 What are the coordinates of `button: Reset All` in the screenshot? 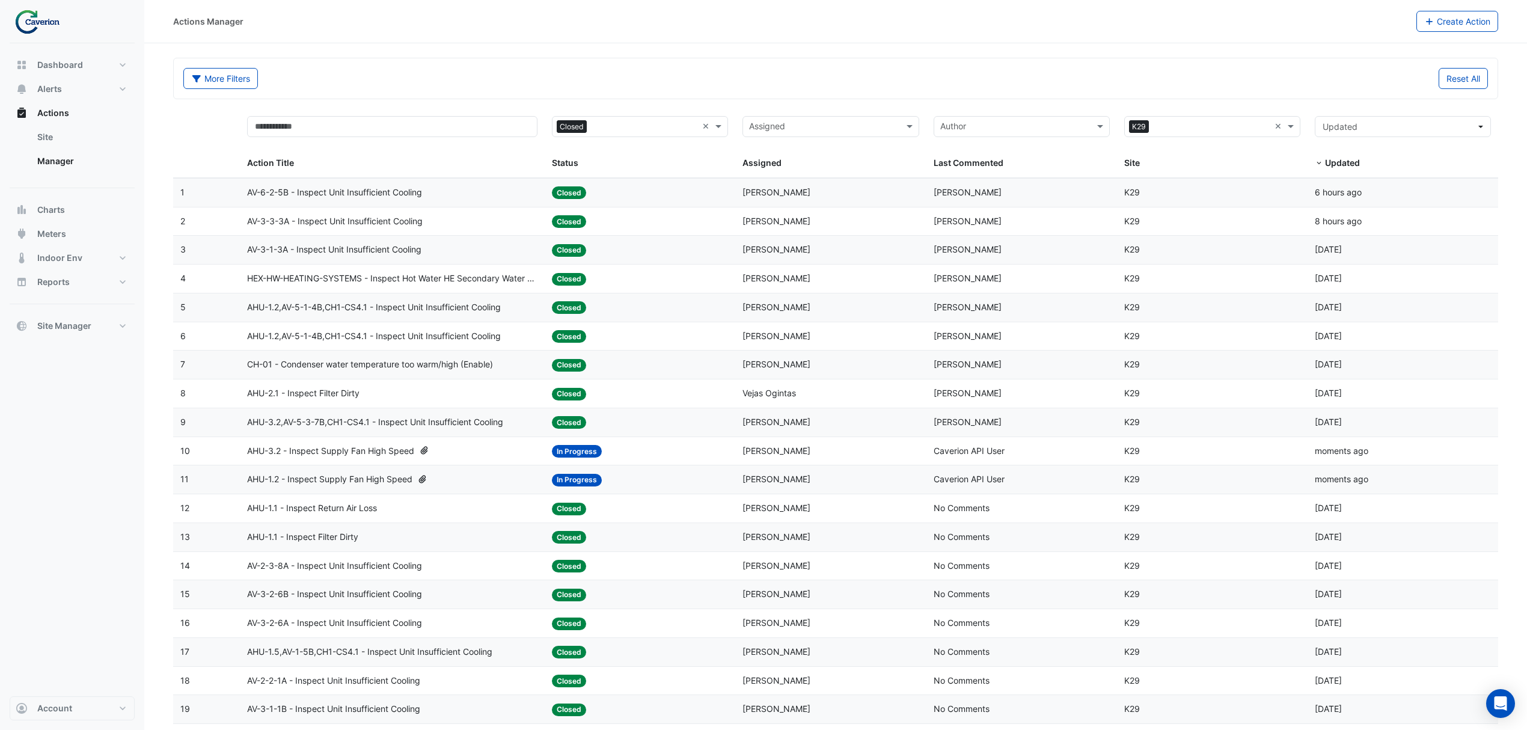 It's located at (1463, 78).